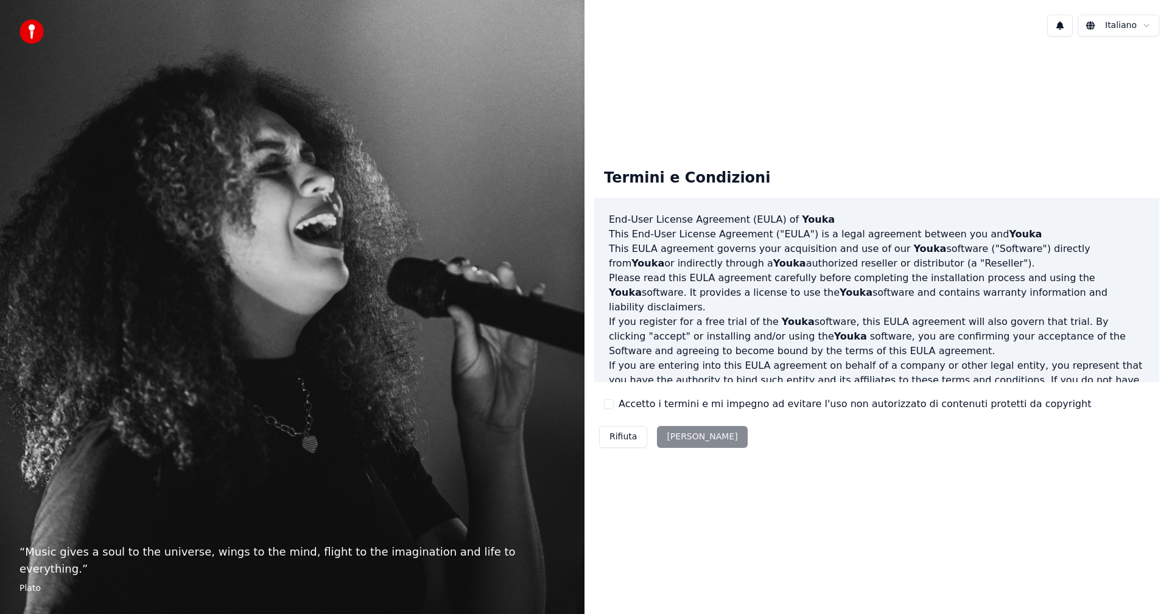  Describe the element at coordinates (32, 32) in the screenshot. I see `img: youka` at that location.